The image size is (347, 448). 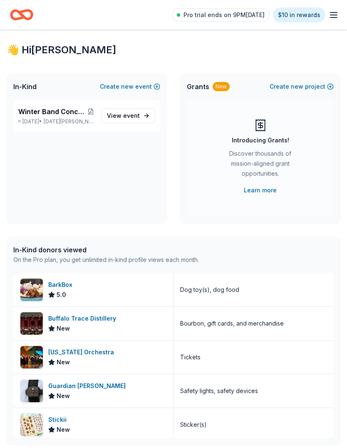 I want to click on img: Image for Guardian Angel Device, so click(x=32, y=391).